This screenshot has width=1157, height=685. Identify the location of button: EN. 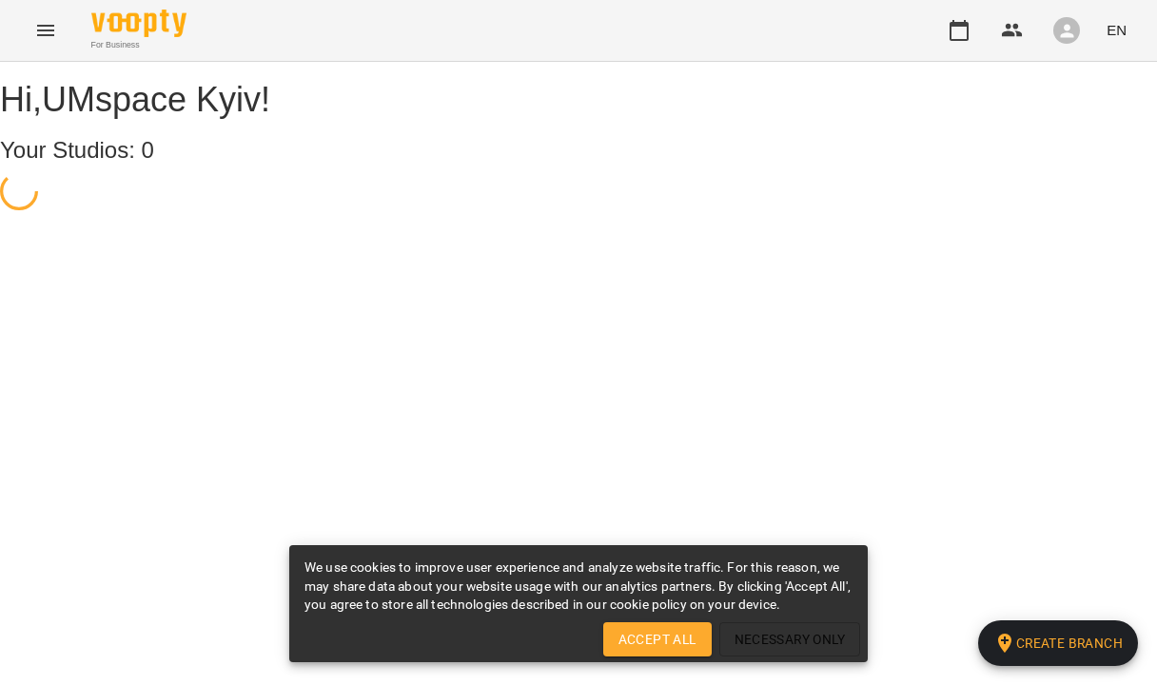
(1117, 30).